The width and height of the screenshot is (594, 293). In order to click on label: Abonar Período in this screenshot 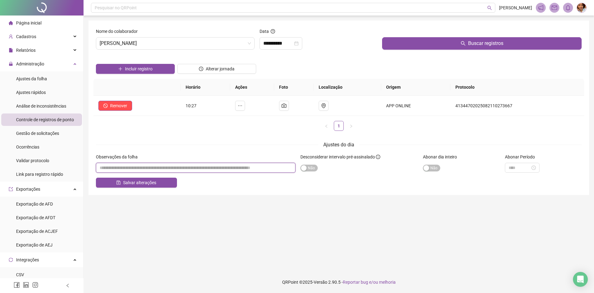, I will do `click(522, 157)`.